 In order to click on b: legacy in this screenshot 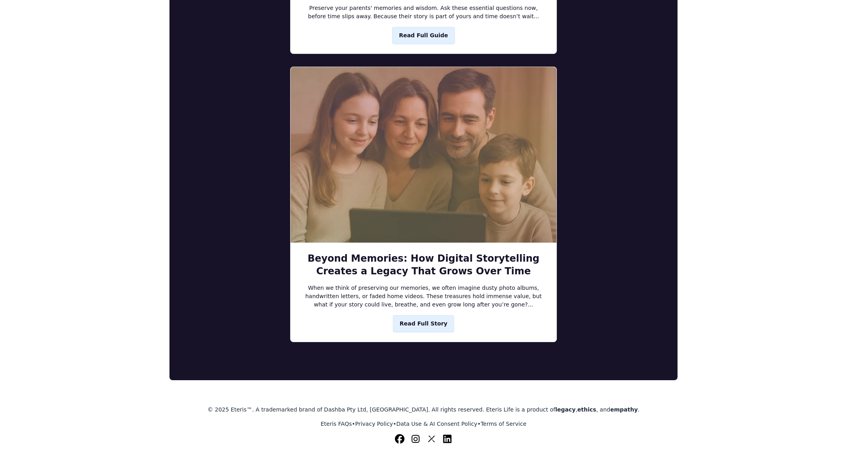, I will do `click(565, 410)`.